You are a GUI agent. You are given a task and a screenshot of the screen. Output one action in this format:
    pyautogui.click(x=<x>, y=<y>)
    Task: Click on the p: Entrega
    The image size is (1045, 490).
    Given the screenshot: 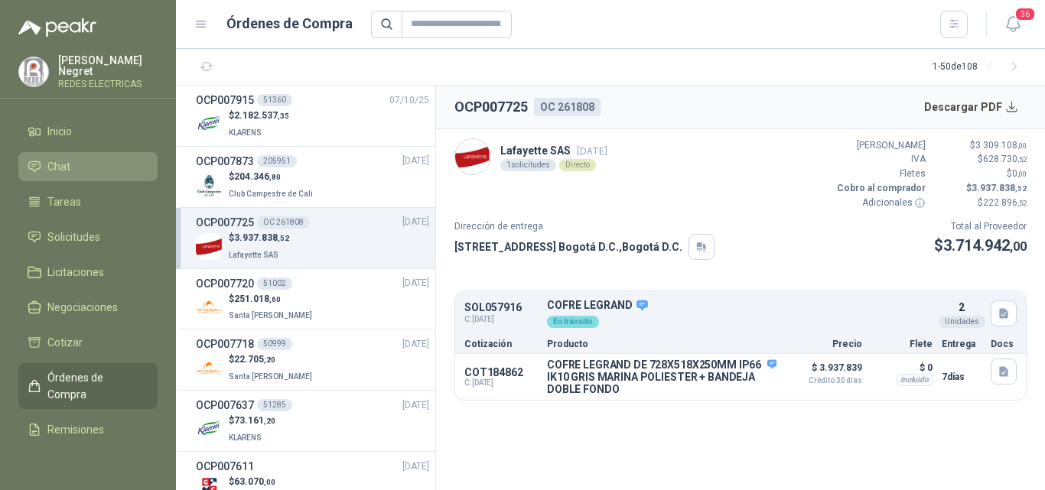 What is the action you would take?
    pyautogui.click(x=961, y=344)
    